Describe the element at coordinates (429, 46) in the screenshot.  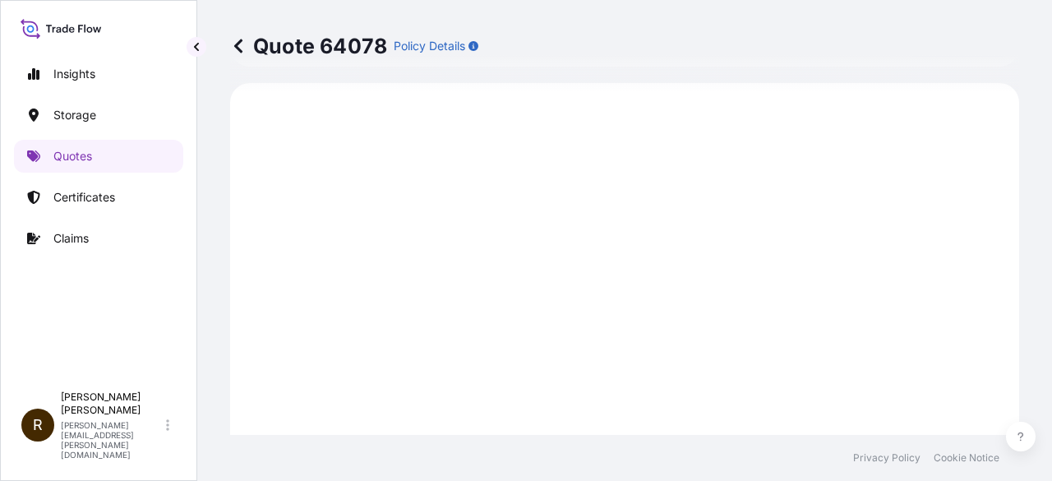
I see `p: Policy Details` at that location.